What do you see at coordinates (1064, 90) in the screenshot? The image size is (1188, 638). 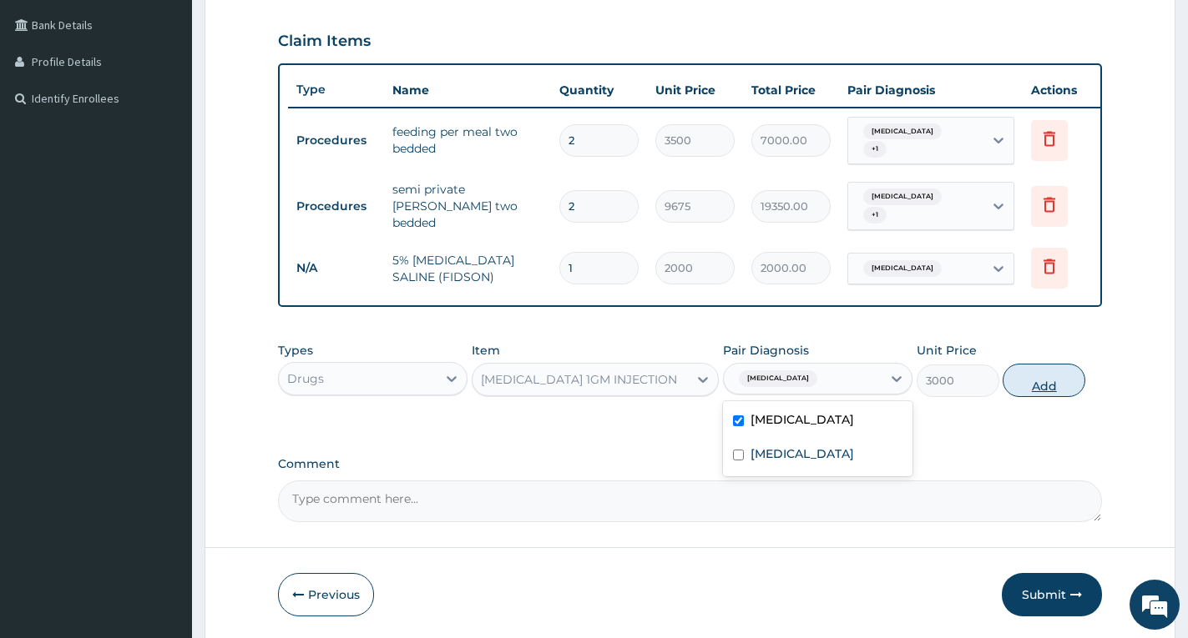 I see `th: Actions` at bounding box center [1064, 90].